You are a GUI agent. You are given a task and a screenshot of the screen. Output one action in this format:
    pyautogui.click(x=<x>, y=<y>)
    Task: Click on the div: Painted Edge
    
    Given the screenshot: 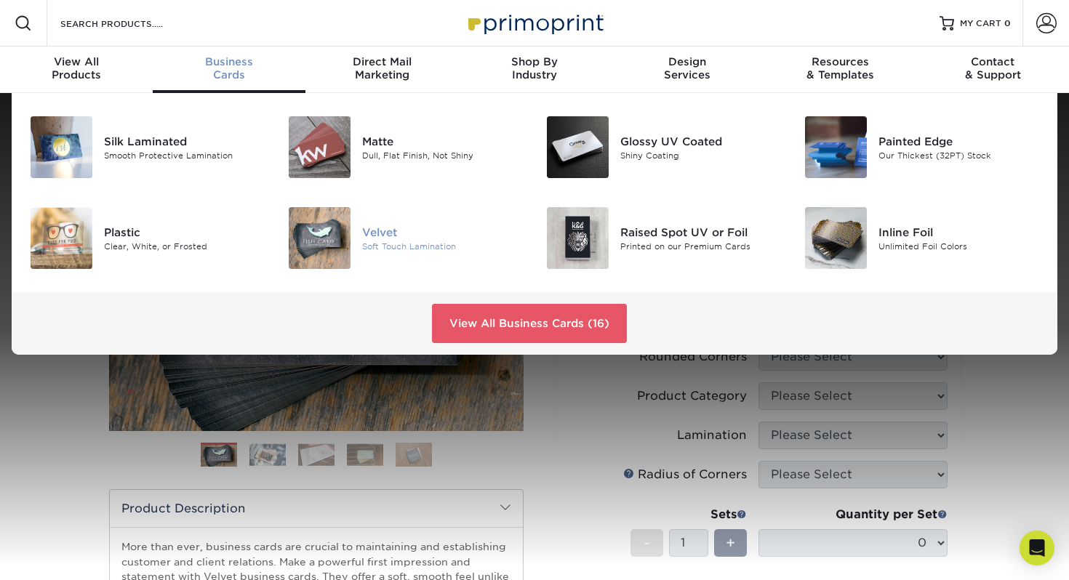 What is the action you would take?
    pyautogui.click(x=959, y=141)
    